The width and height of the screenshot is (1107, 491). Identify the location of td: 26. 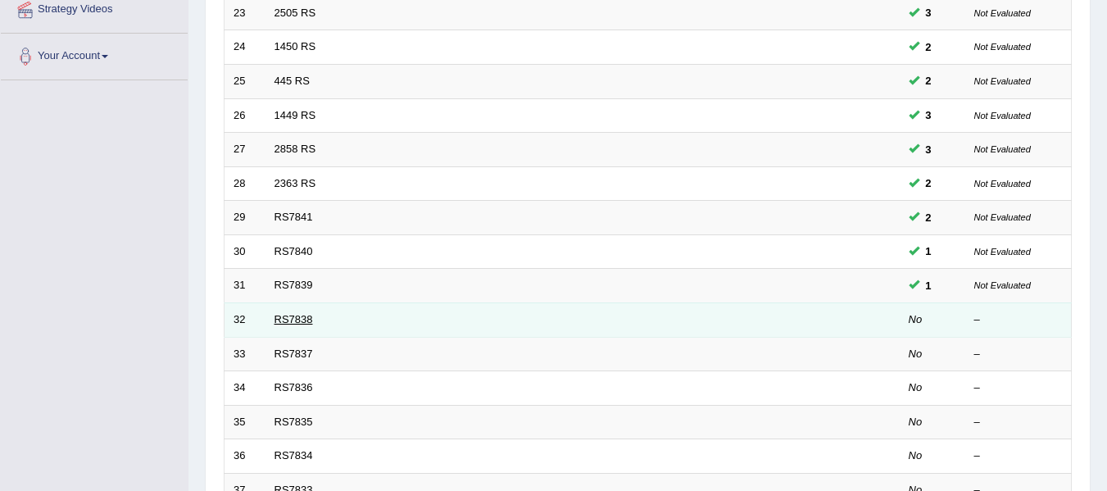
(245, 116).